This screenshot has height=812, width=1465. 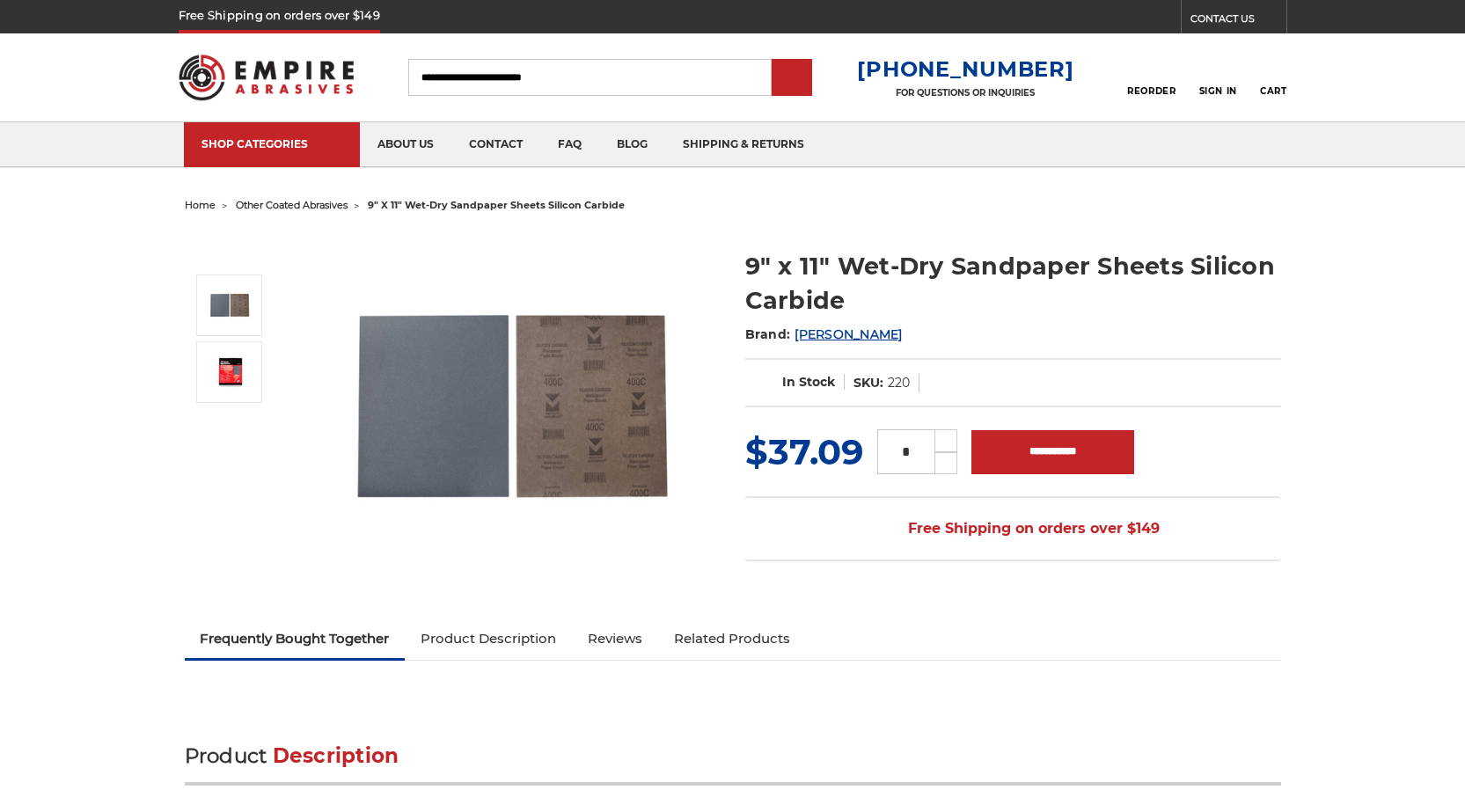 I want to click on span: Description, so click(x=337, y=755).